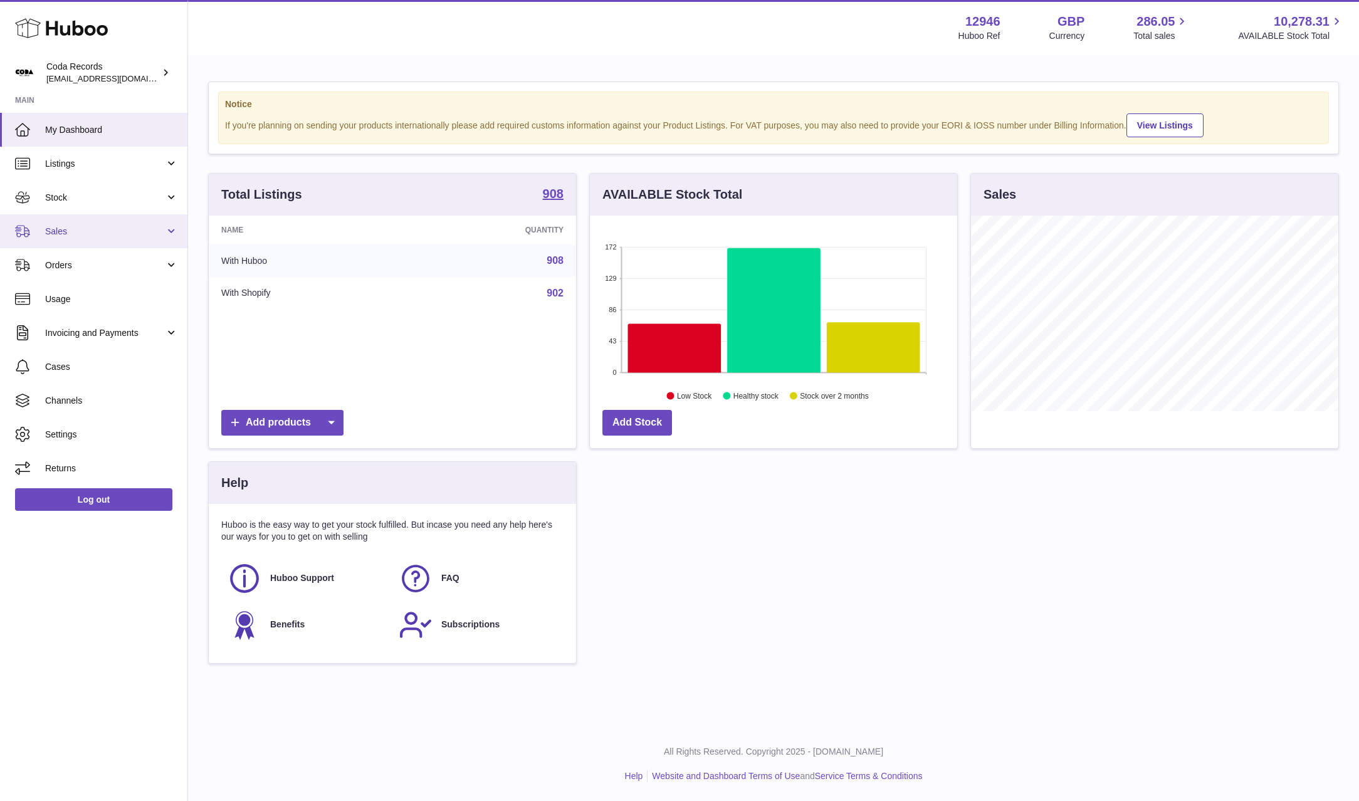 The image size is (1359, 801). Describe the element at coordinates (105, 231) in the screenshot. I see `span: Sales` at that location.